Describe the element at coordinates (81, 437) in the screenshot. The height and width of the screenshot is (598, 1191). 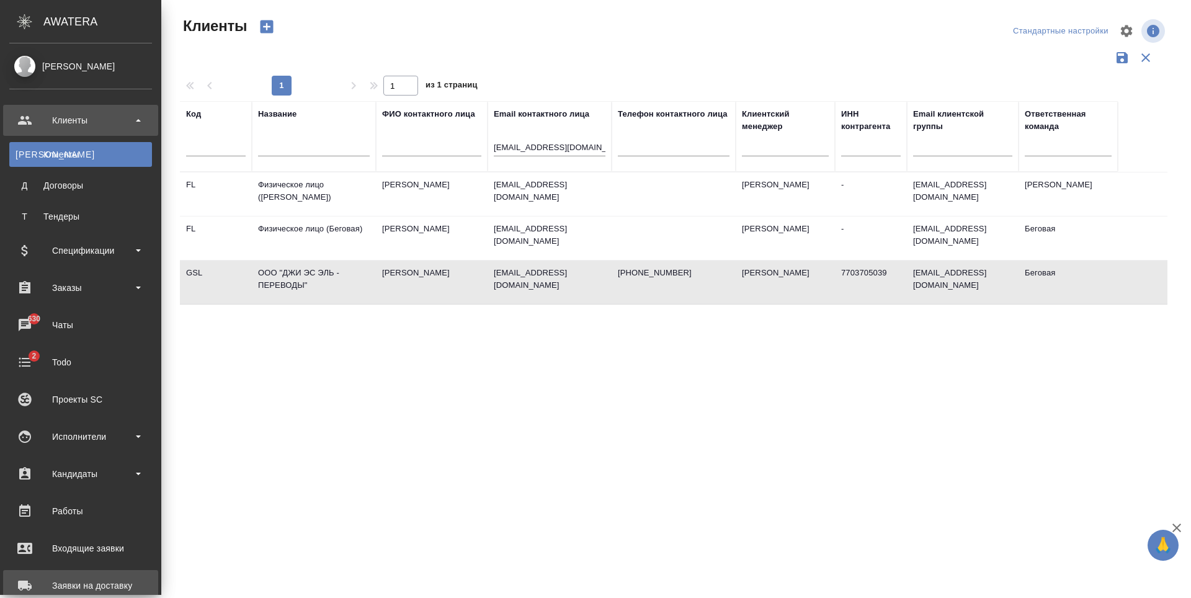
I see `div: Исполнители` at that location.